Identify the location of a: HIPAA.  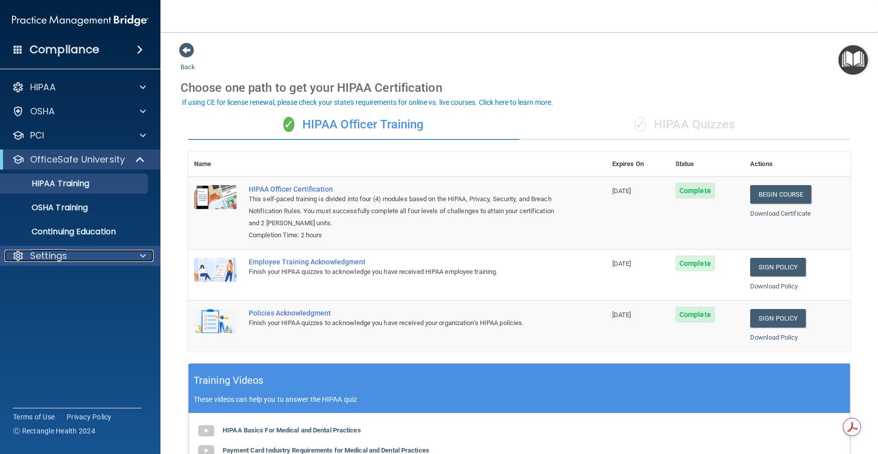
(79, 87).